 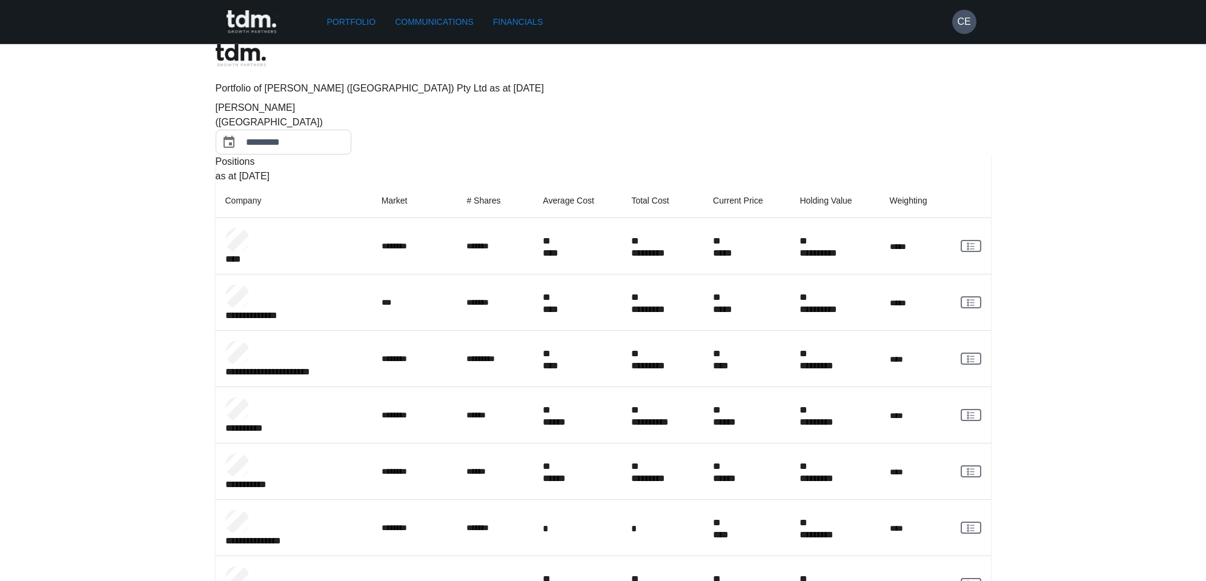 What do you see at coordinates (351, 22) in the screenshot?
I see `a: Portfolio` at bounding box center [351, 22].